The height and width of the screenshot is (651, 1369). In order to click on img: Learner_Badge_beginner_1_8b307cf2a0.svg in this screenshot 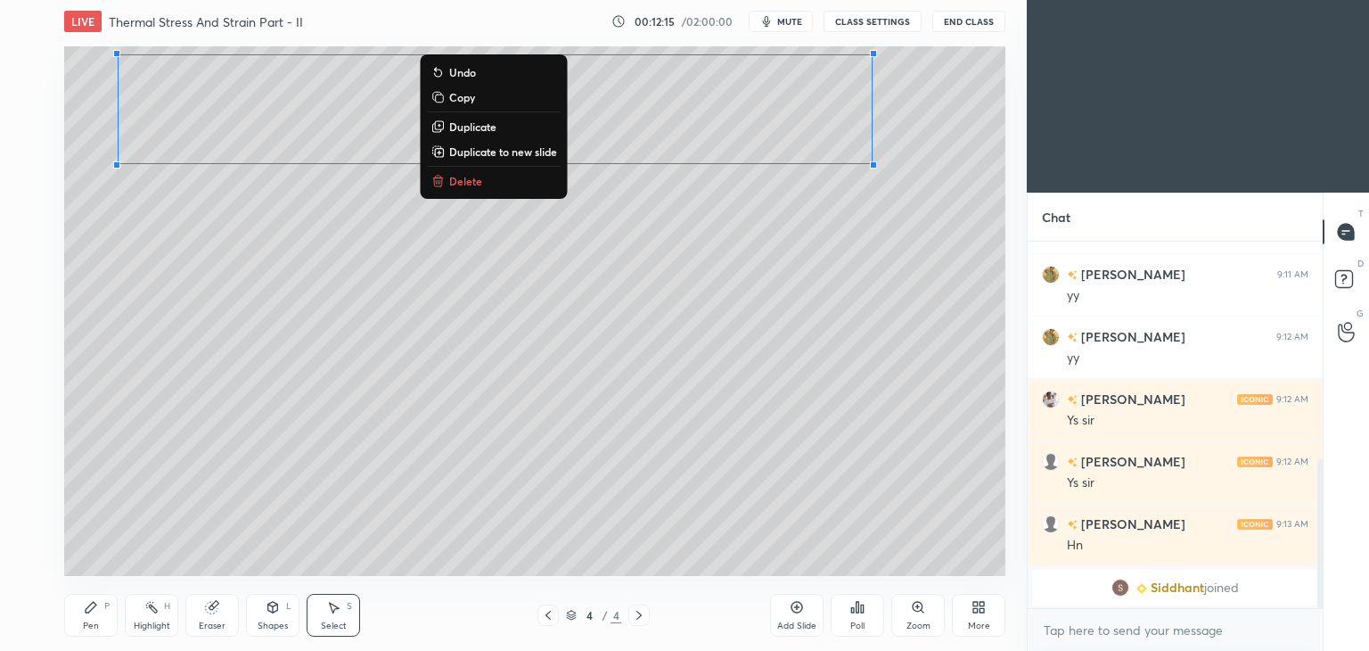, I will do `click(1142, 588)`.